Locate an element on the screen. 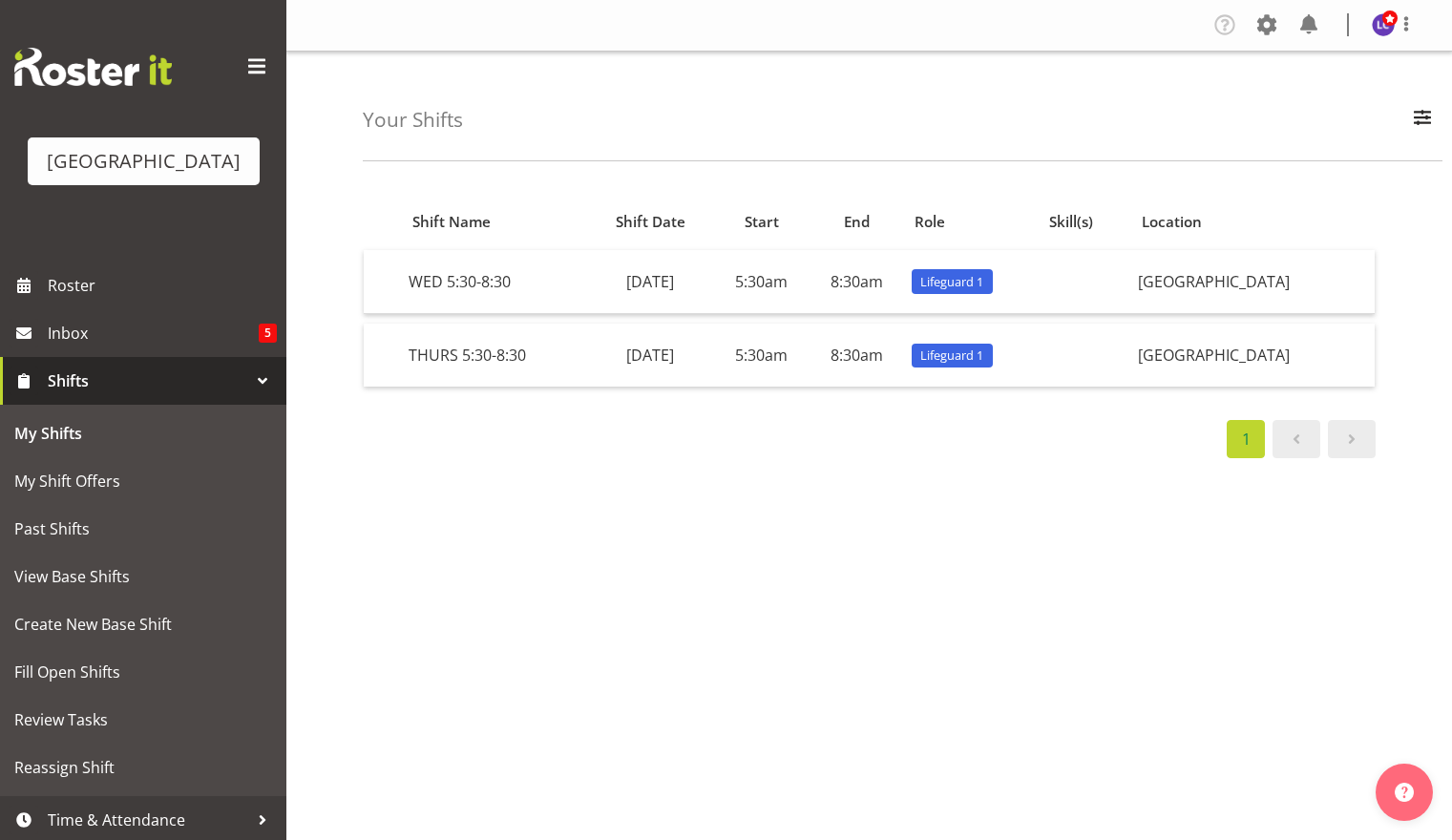  img: laurie-cook11580.jpg is located at coordinates (1382, 24).